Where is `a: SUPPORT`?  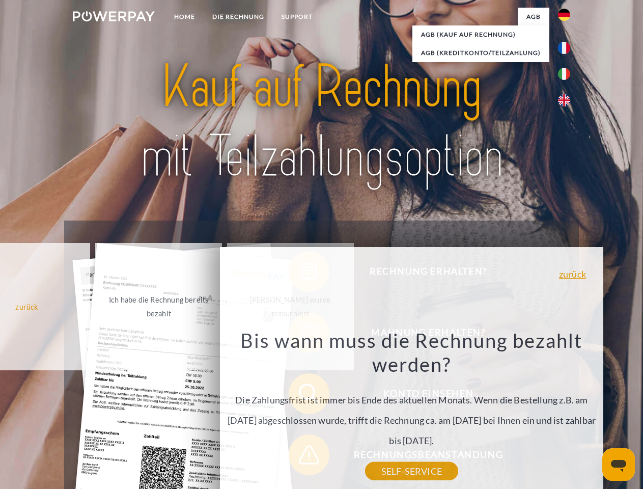
a: SUPPORT is located at coordinates (297, 17).